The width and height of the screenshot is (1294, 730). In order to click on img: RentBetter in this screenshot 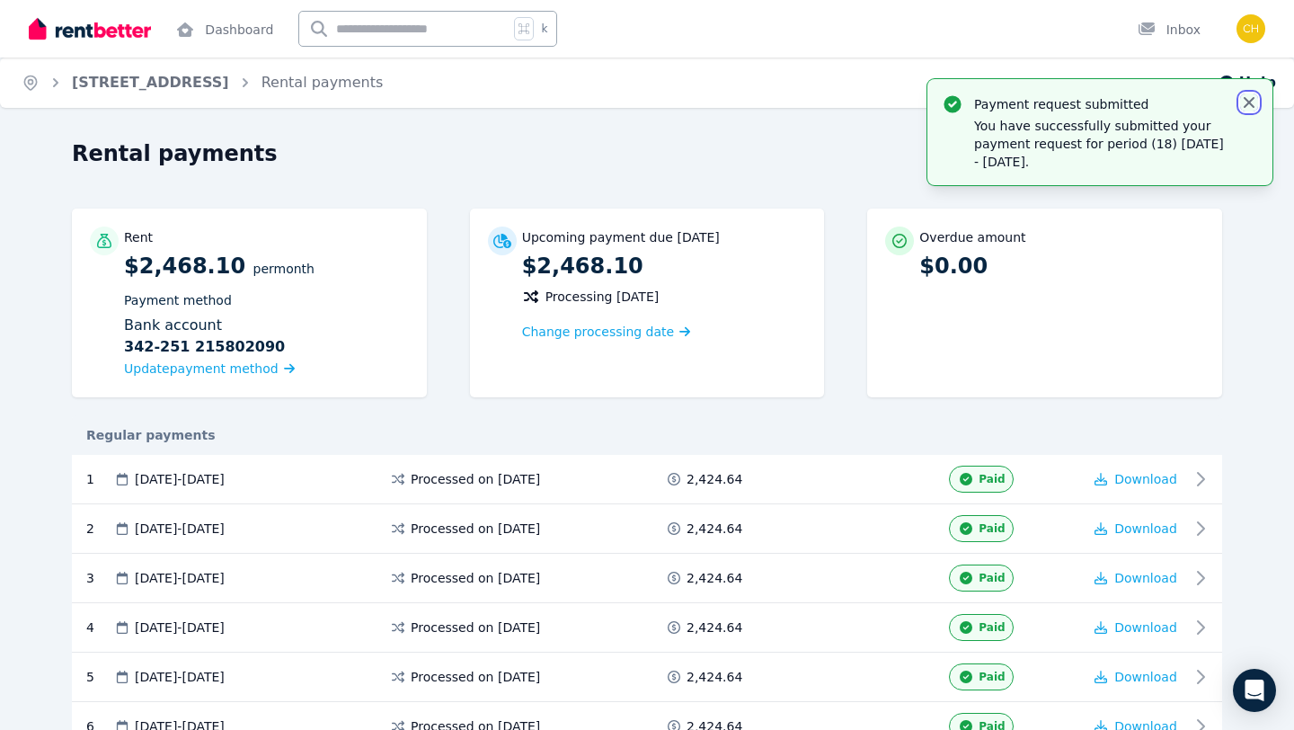, I will do `click(90, 29)`.